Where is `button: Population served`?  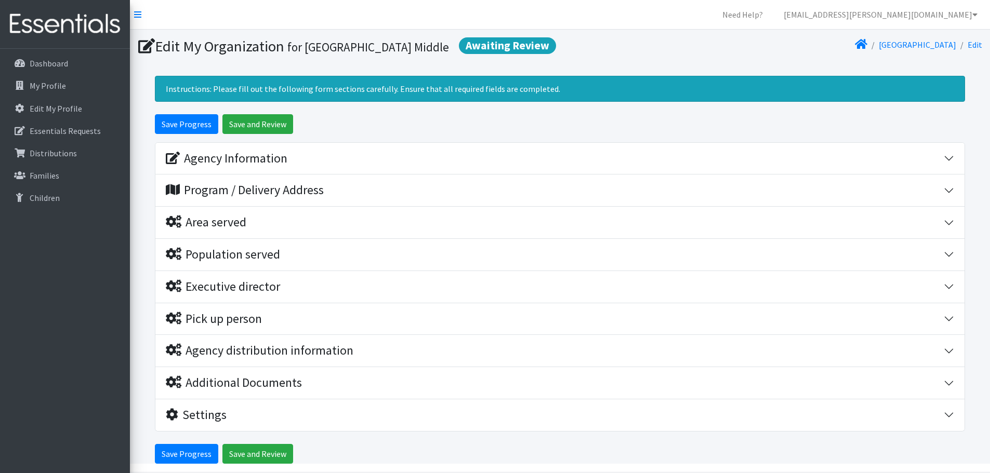
button: Population served is located at coordinates (560, 255).